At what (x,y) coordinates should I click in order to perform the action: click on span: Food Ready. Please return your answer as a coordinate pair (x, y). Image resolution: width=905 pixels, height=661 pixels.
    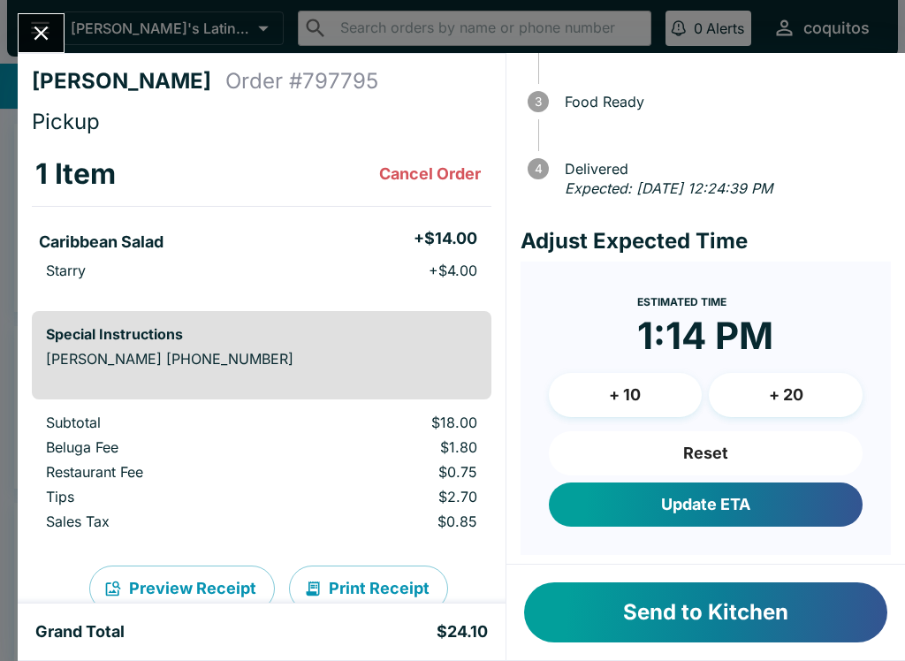
    Looking at the image, I should click on (723, 102).